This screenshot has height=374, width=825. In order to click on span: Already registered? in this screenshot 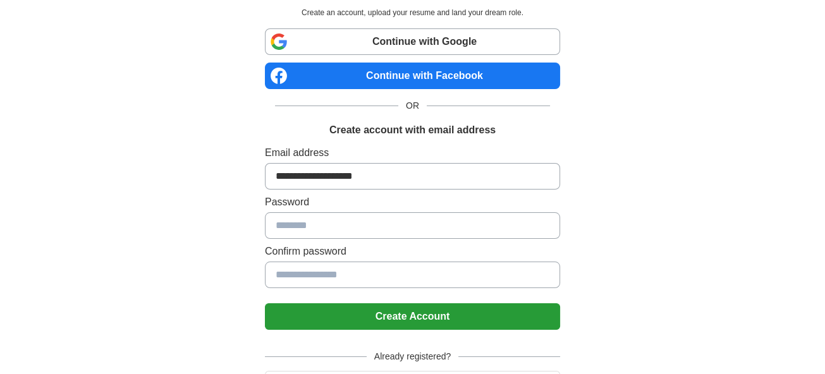, I will do `click(412, 356)`.